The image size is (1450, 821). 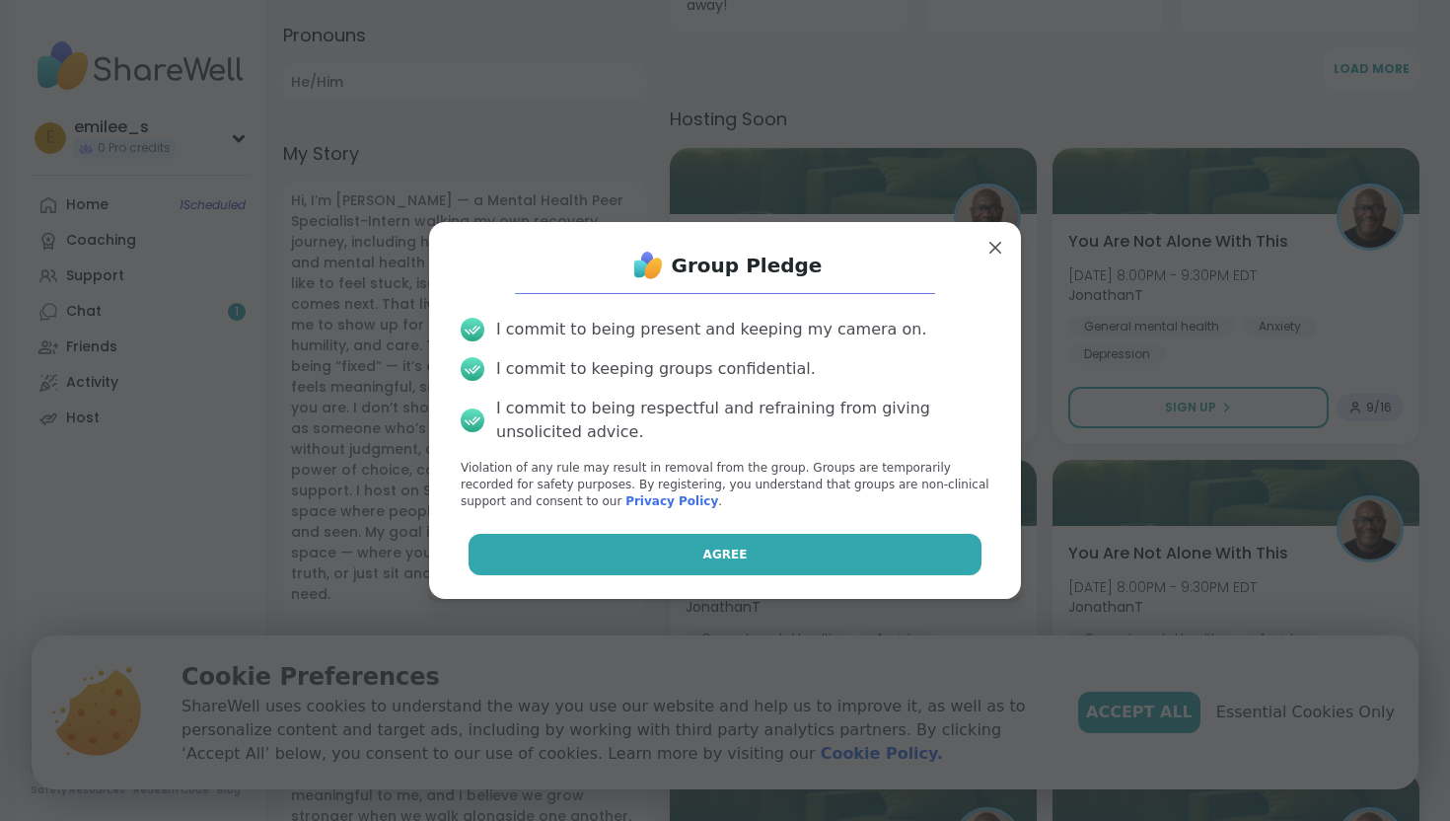 What do you see at coordinates (725, 555) in the screenshot?
I see `button: Agree` at bounding box center [725, 555].